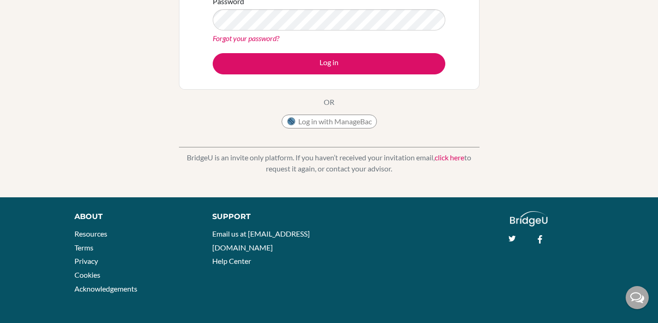 This screenshot has width=658, height=323. I want to click on a: Privacy, so click(86, 261).